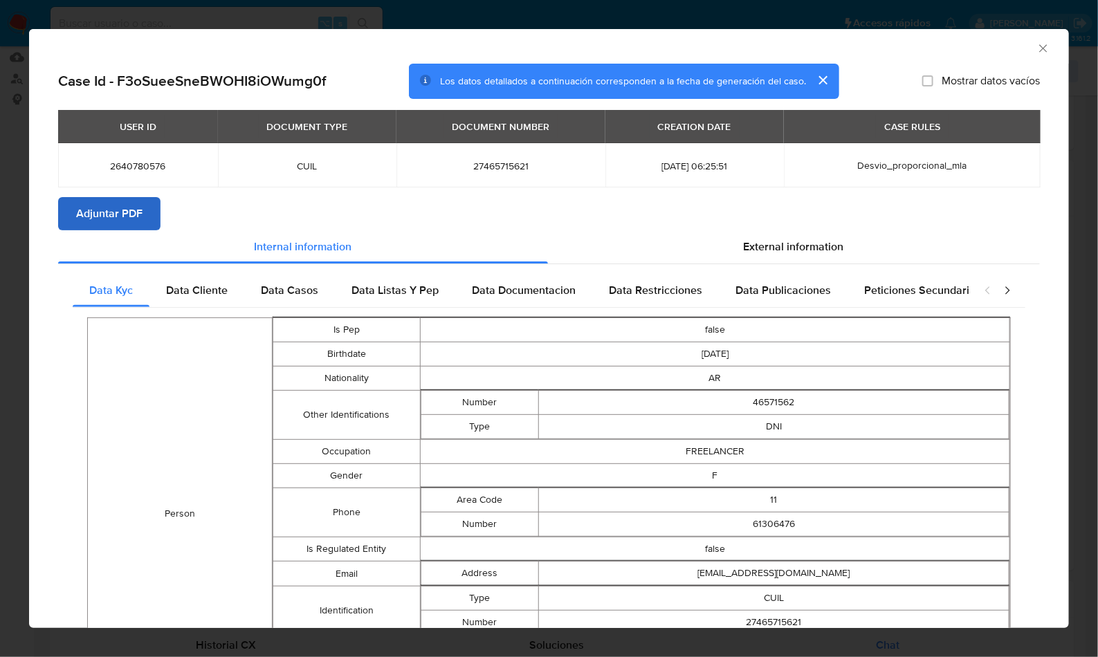  I want to click on span: 2640780576, so click(138, 166).